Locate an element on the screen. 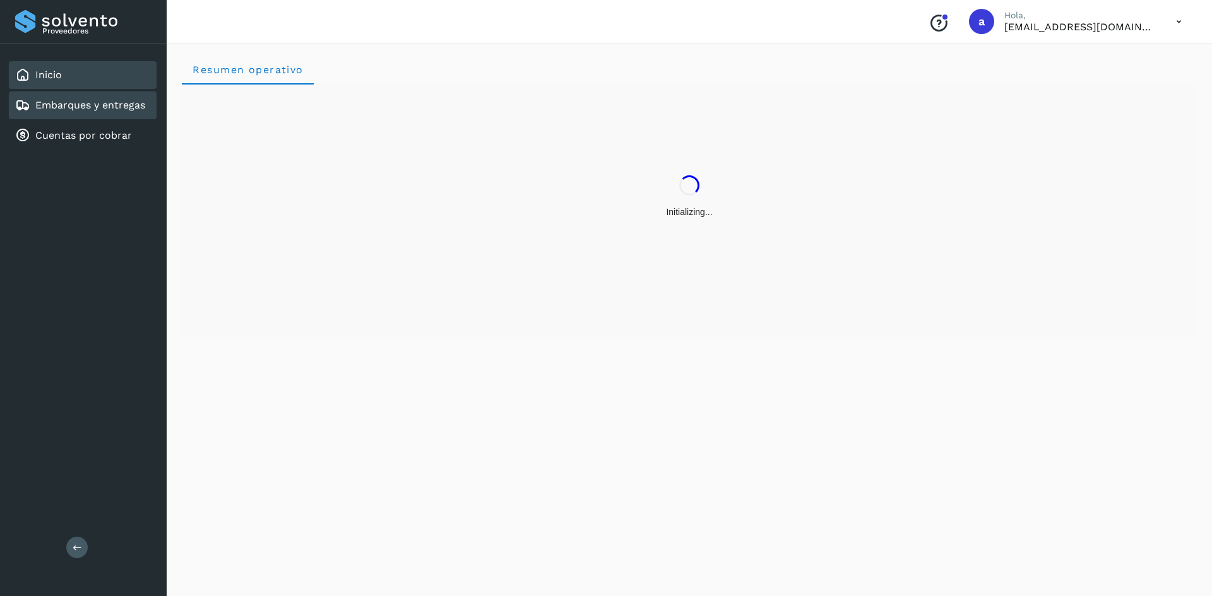 Image resolution: width=1212 pixels, height=596 pixels. div: Embarques y entregas is located at coordinates (83, 105).